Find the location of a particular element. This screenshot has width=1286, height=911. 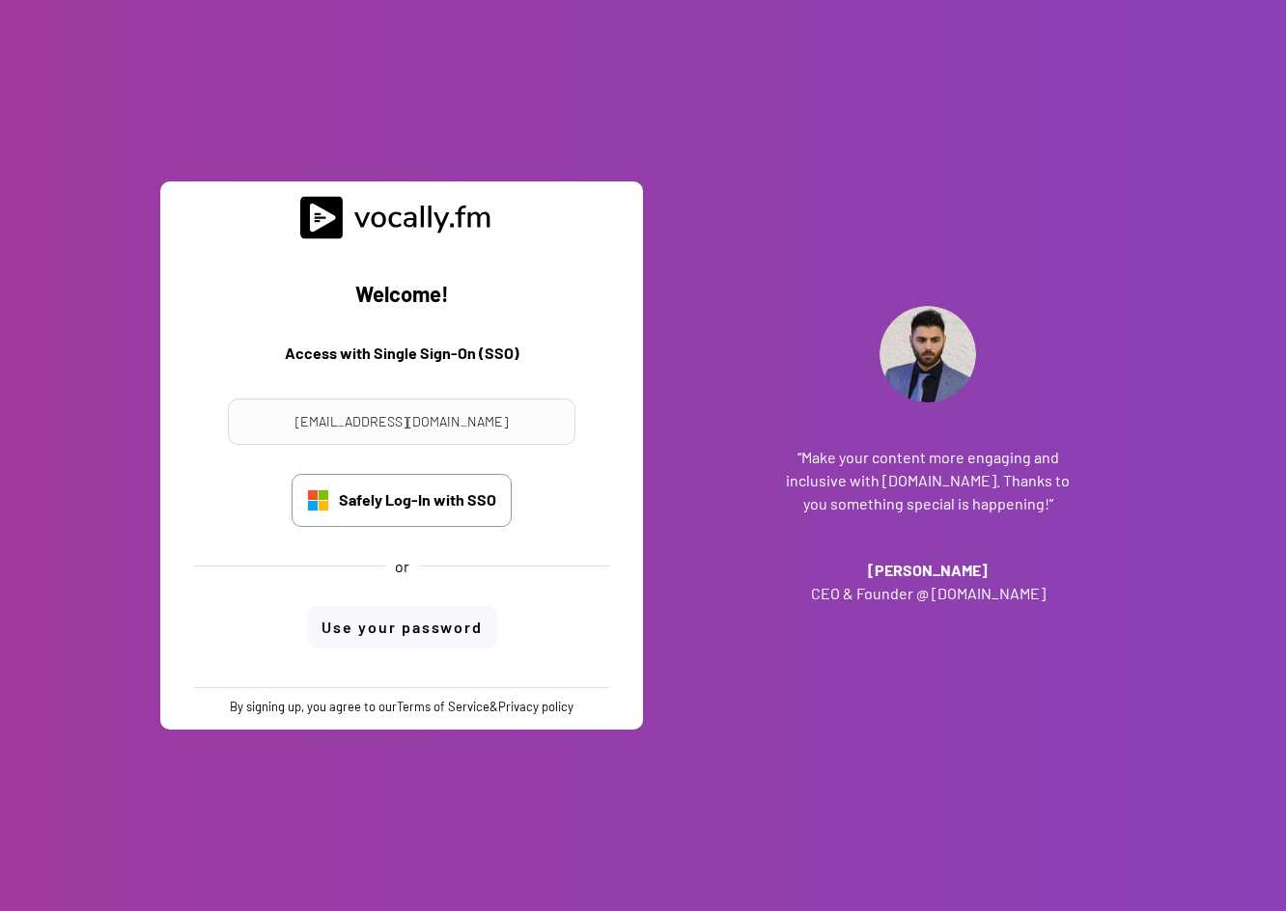

h3: Access with Single Sign-On (SSO) is located at coordinates (402, 359).